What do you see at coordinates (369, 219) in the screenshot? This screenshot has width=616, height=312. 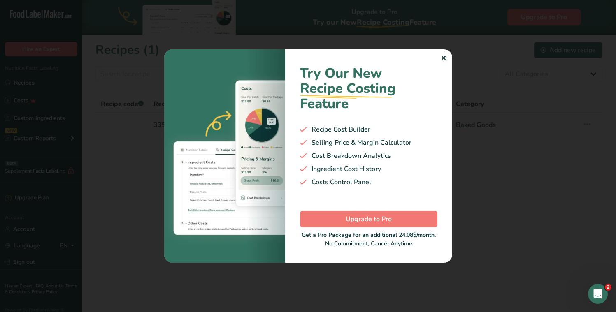 I see `button: Upgrade to Pro` at bounding box center [369, 219].